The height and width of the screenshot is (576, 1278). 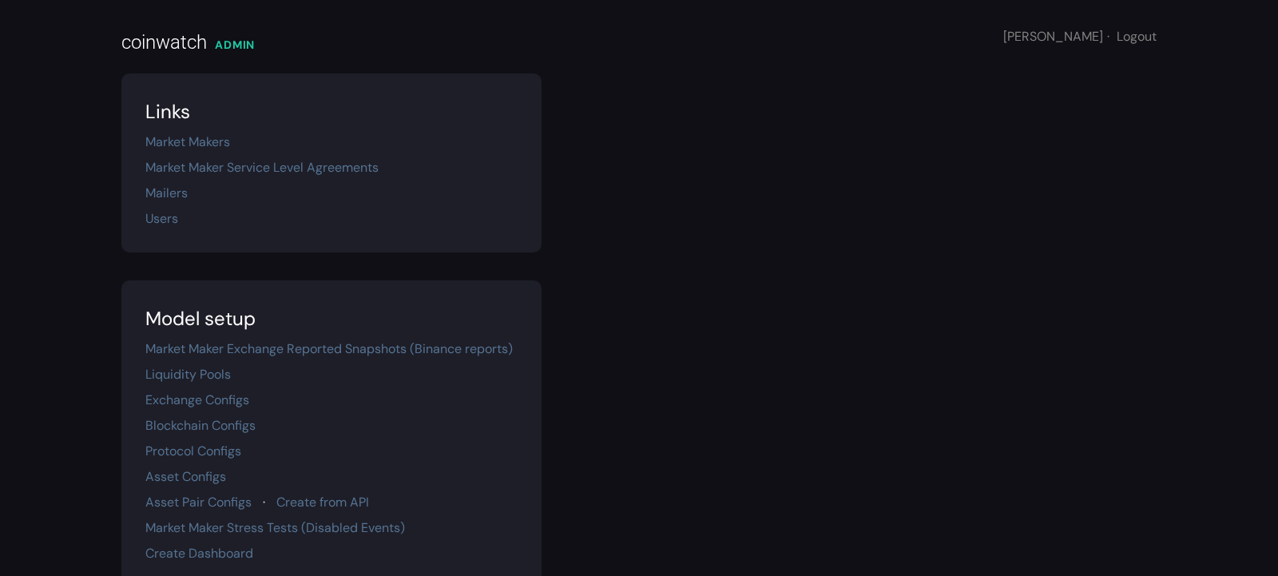 What do you see at coordinates (199, 553) in the screenshot?
I see `a: Create Dashboard` at bounding box center [199, 553].